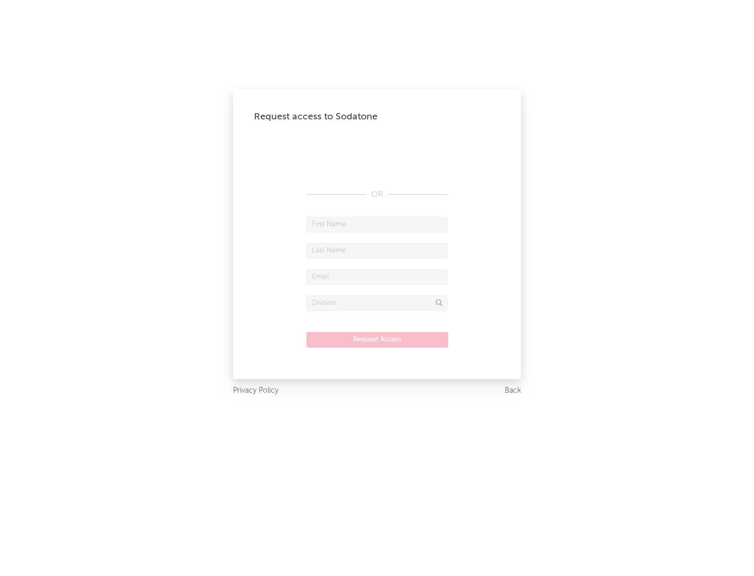  Describe the element at coordinates (377, 277) in the screenshot. I see `input: Email` at that location.